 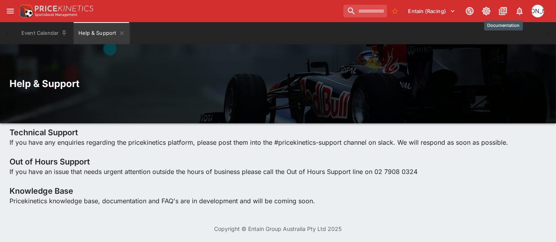 I want to click on button: Jonty Andrew, so click(x=538, y=11).